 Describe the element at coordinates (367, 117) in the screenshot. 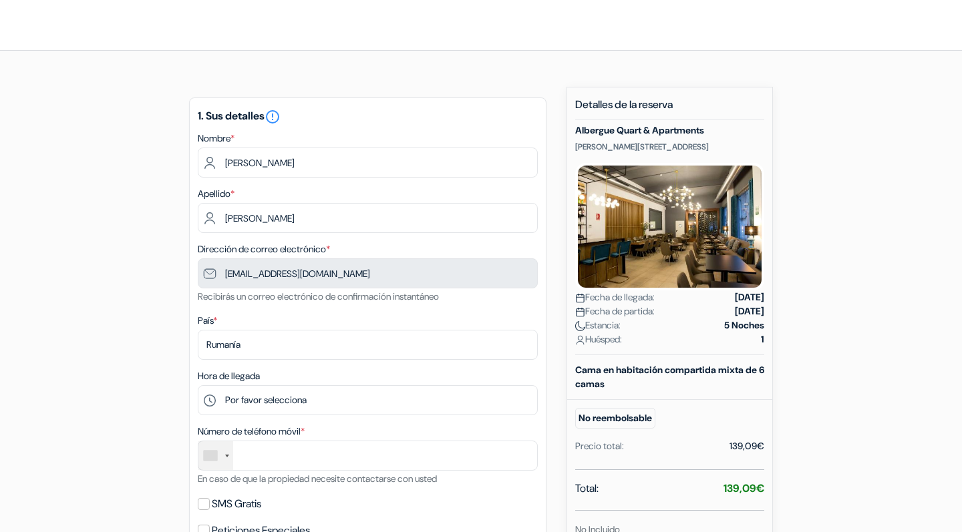

I see `h5: 1. Sus detalles` at that location.